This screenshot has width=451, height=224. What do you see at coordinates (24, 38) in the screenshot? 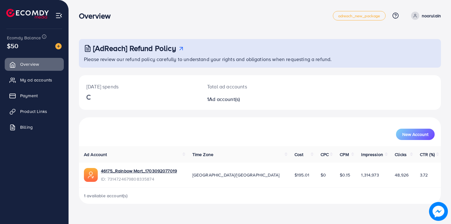
I see `span: Ecomdy Balance` at bounding box center [24, 38].